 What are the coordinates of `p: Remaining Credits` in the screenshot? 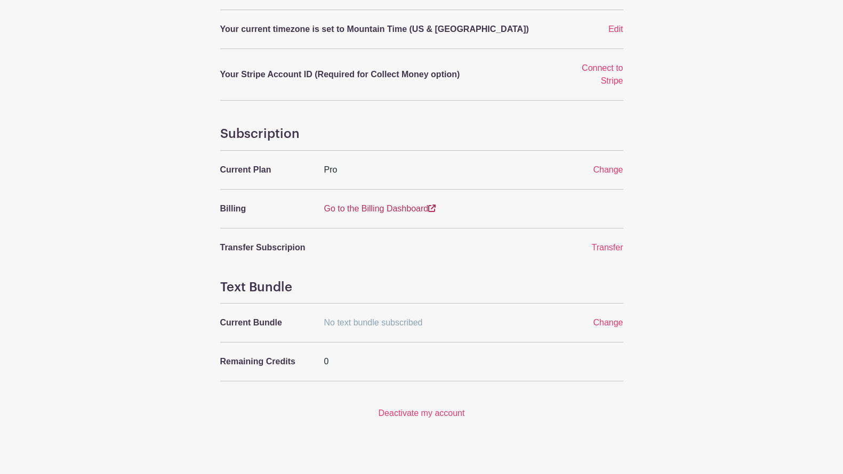 It's located at (265, 362).